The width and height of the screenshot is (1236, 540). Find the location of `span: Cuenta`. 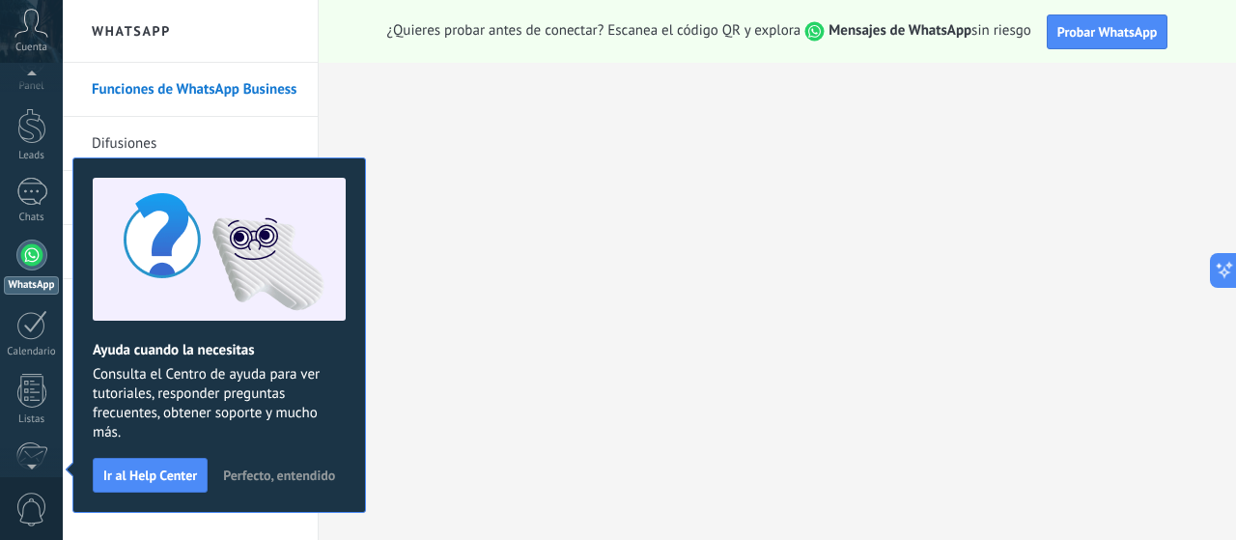

span: Cuenta is located at coordinates (31, 47).